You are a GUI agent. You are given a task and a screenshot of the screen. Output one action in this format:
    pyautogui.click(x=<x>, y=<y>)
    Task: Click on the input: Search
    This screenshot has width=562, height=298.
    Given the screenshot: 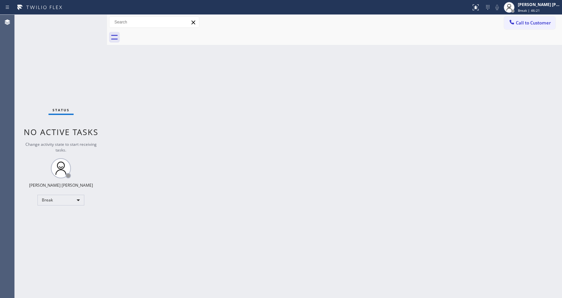 What is the action you would take?
    pyautogui.click(x=154, y=22)
    